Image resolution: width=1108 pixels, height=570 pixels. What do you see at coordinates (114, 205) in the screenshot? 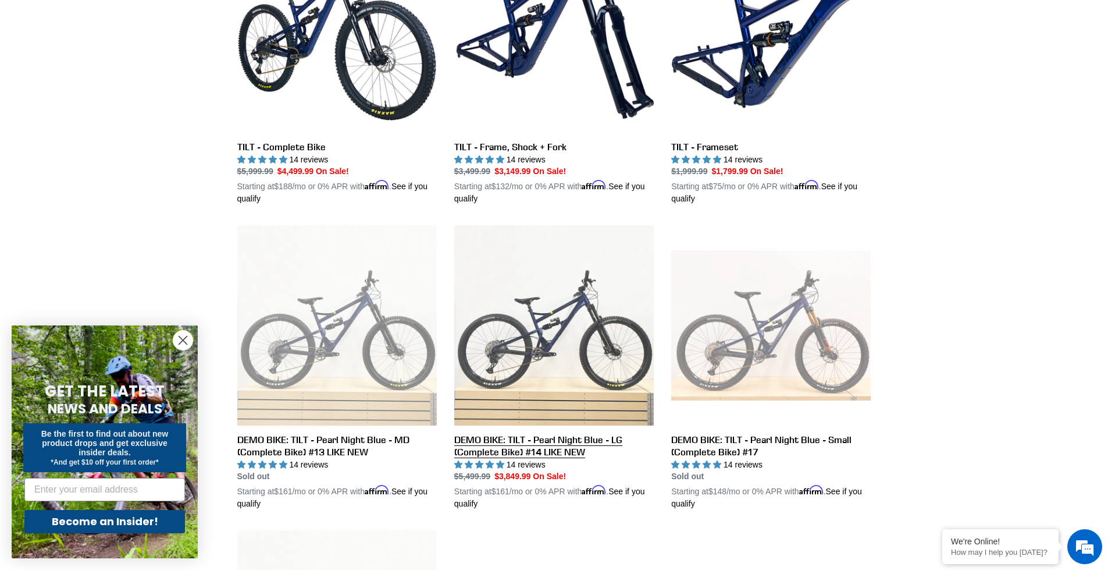
I see `span: We're online!` at bounding box center [114, 205].